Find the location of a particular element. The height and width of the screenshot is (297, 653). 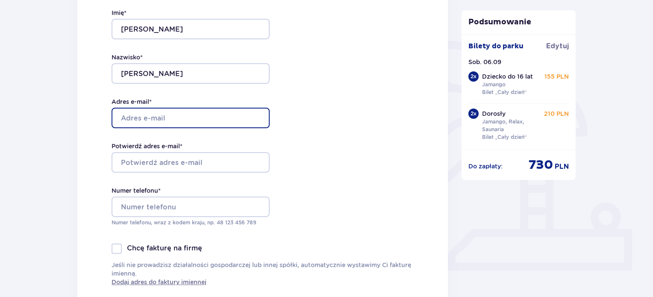

input: Numer telefonu is located at coordinates (191, 207).